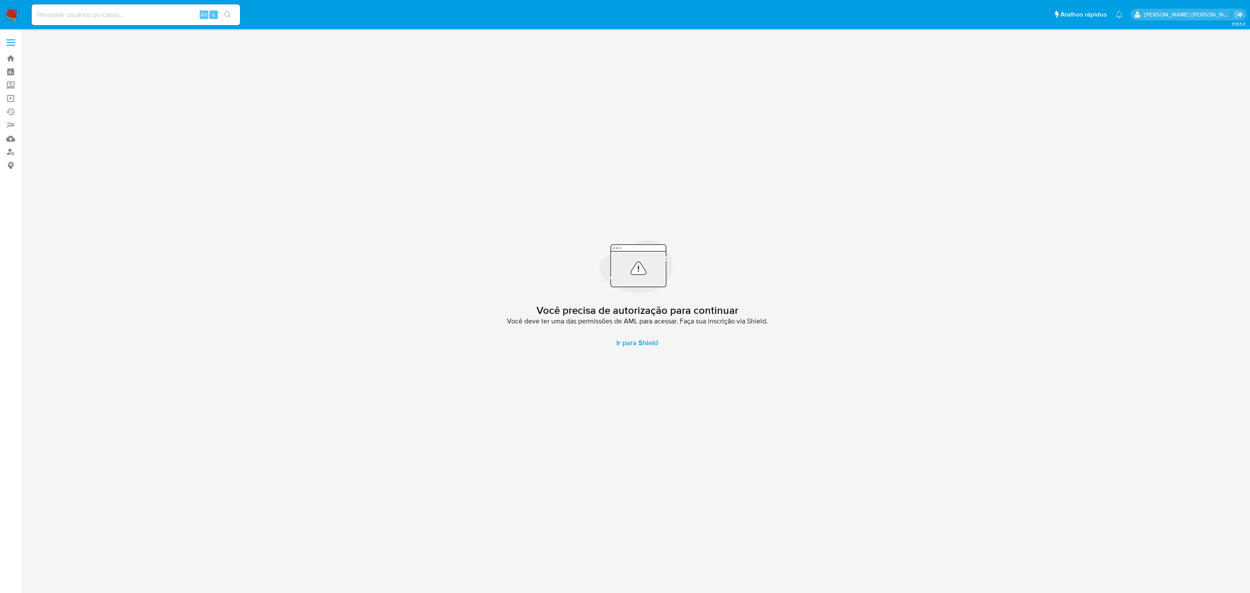 This screenshot has width=1250, height=593. I want to click on a: Sair, so click(1239, 14).